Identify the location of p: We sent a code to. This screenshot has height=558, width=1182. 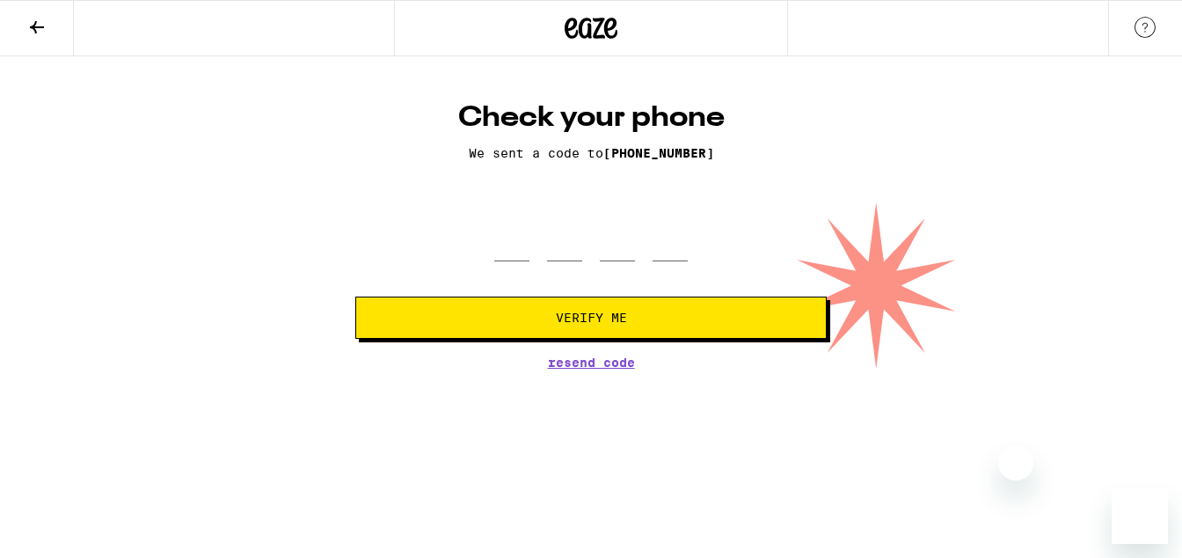
(591, 153).